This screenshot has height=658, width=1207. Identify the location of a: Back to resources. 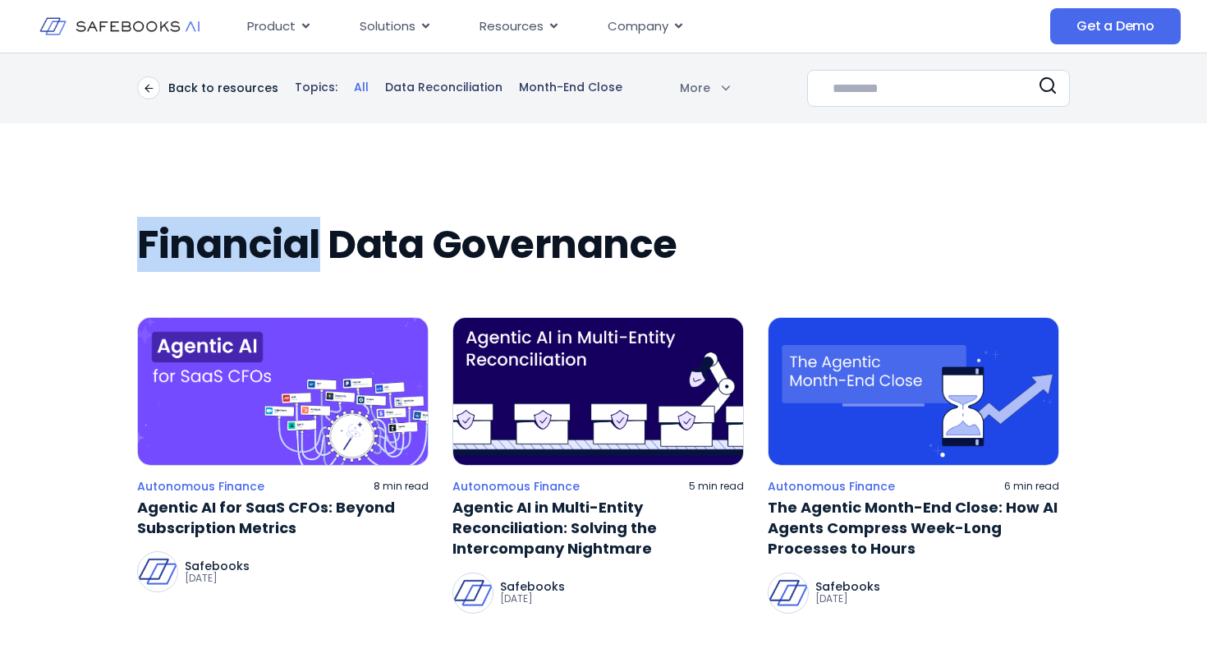
(208, 88).